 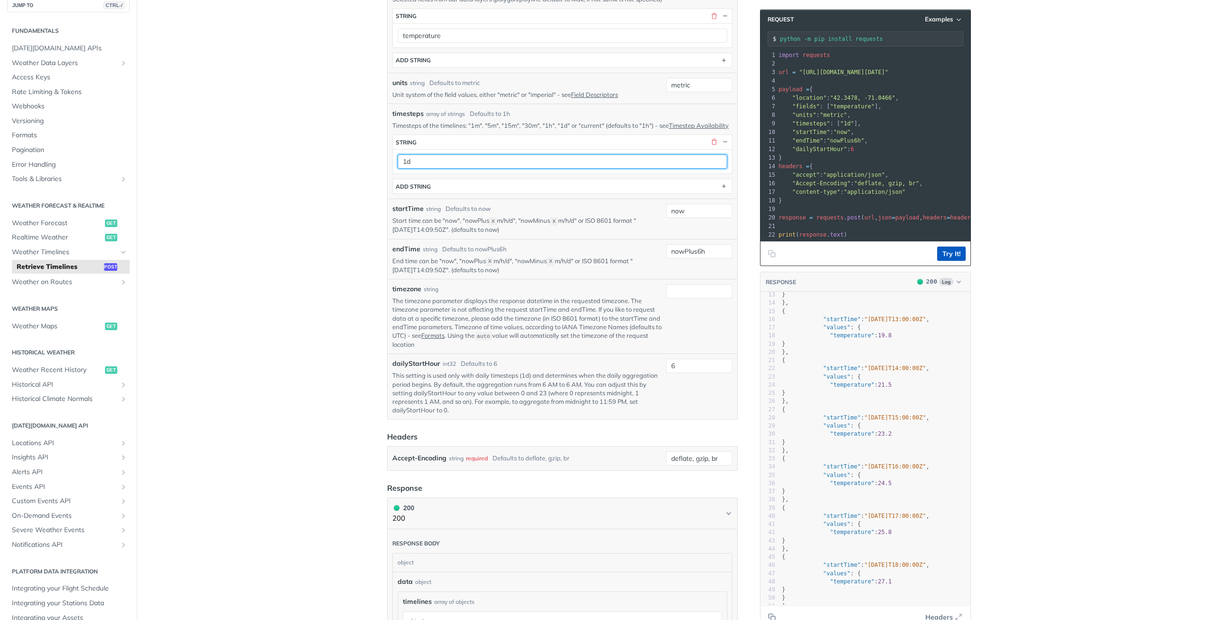 I want to click on span: "endTime", so click(x=808, y=141).